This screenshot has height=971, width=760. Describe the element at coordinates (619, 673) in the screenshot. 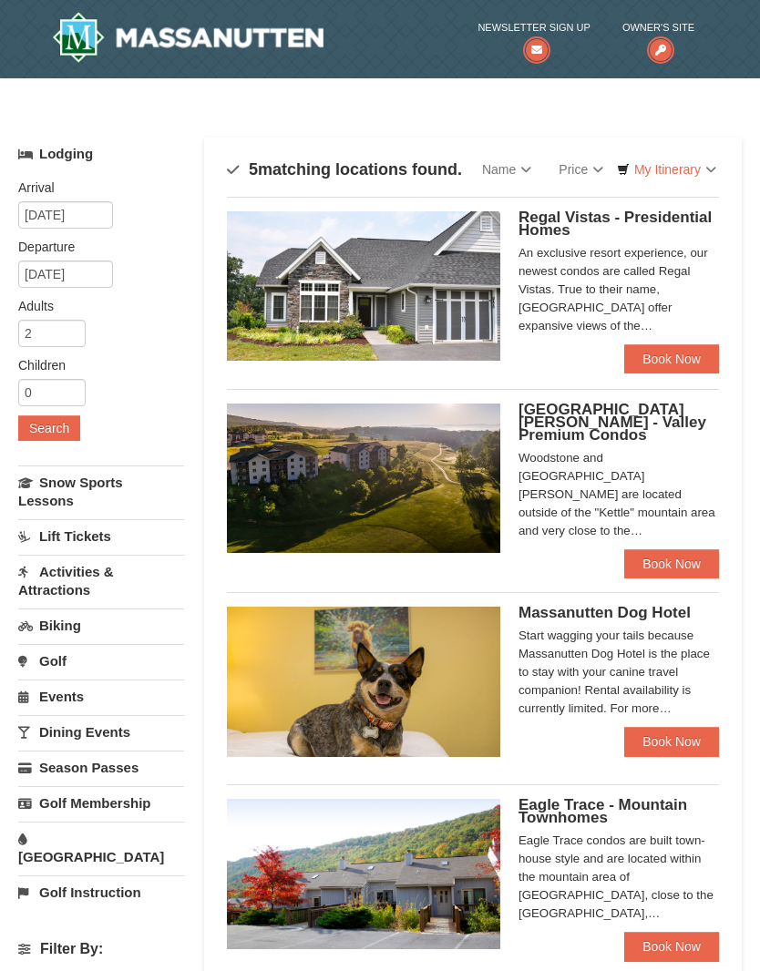

I see `div: Start wagging your tails because Massanutten Dog Hotel is the place to stay with your canine trav...` at that location.